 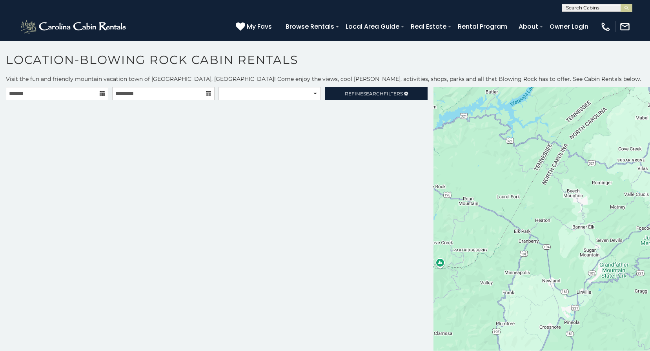 I want to click on span: My Favs, so click(x=259, y=26).